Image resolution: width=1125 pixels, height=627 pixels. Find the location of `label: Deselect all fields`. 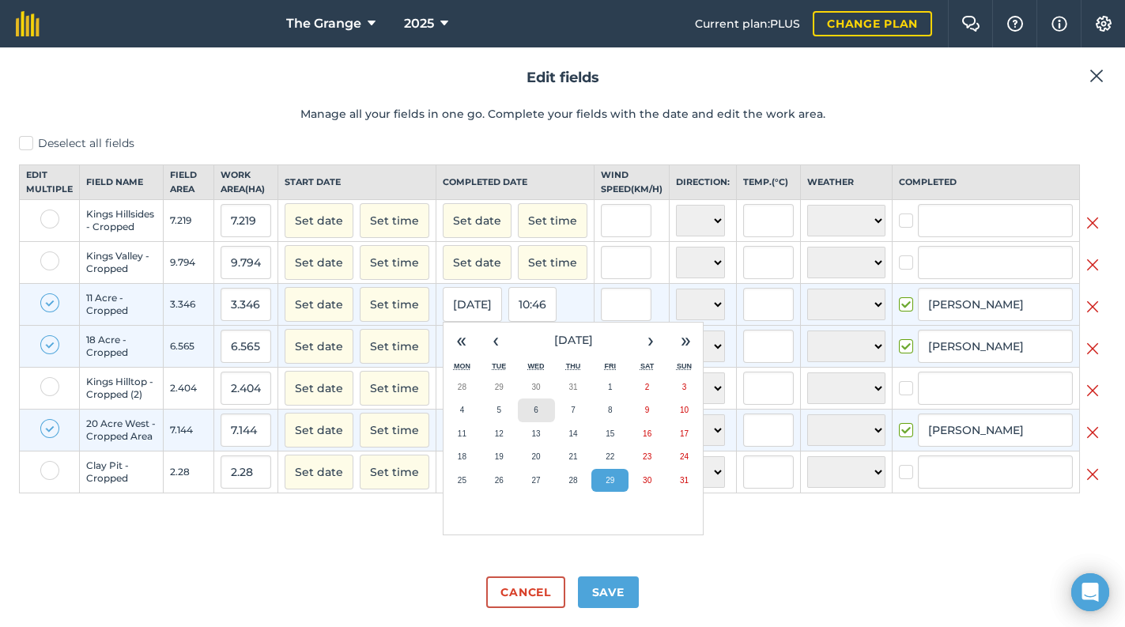

label: Deselect all fields is located at coordinates (562, 143).